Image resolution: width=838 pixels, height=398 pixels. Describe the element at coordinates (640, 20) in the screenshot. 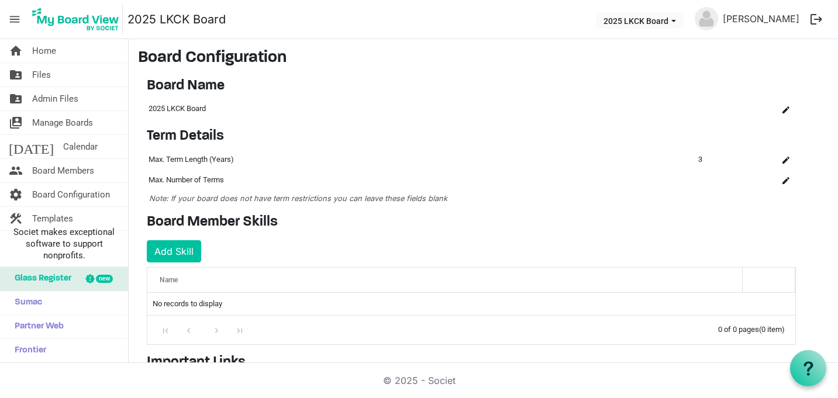

I see `button: 2025 LKCK Board dropdownbutton` at that location.